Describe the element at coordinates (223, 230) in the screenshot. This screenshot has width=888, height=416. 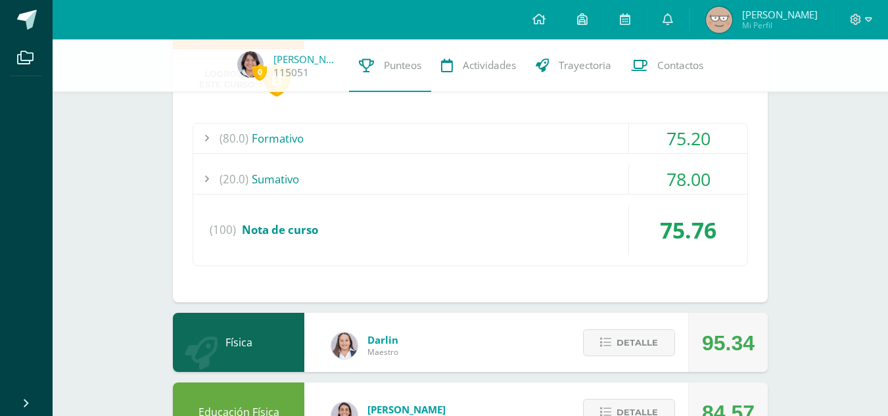
I see `span: (100)` at that location.